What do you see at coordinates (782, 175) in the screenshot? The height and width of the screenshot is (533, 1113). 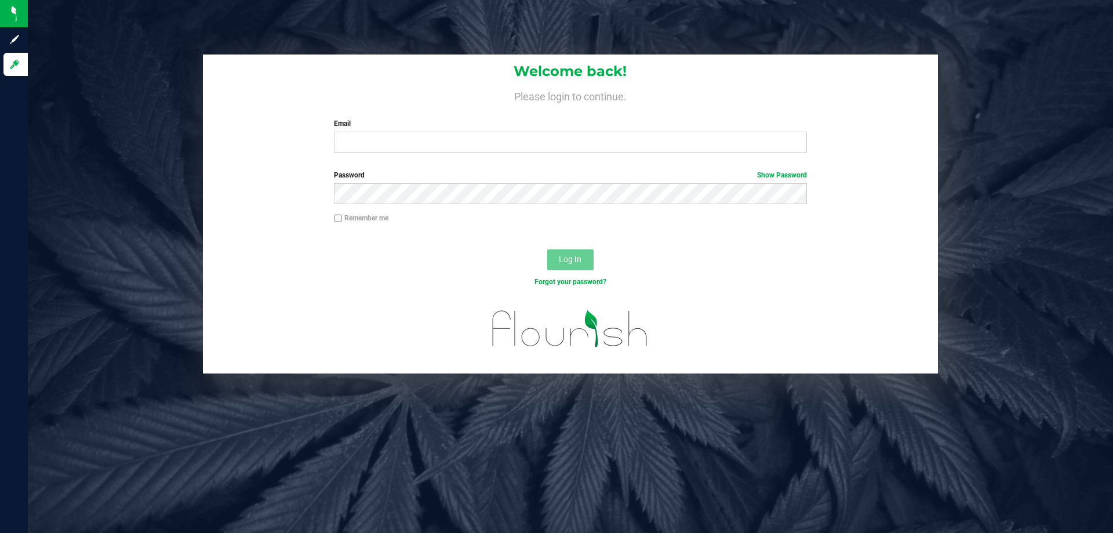 I see `a: Show Password` at bounding box center [782, 175].